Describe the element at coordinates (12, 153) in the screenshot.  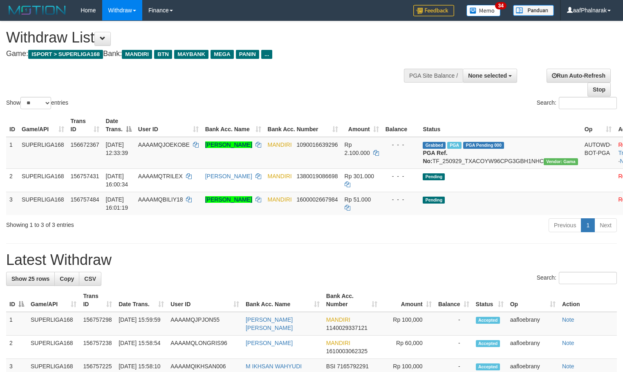
I see `td: 1` at that location.